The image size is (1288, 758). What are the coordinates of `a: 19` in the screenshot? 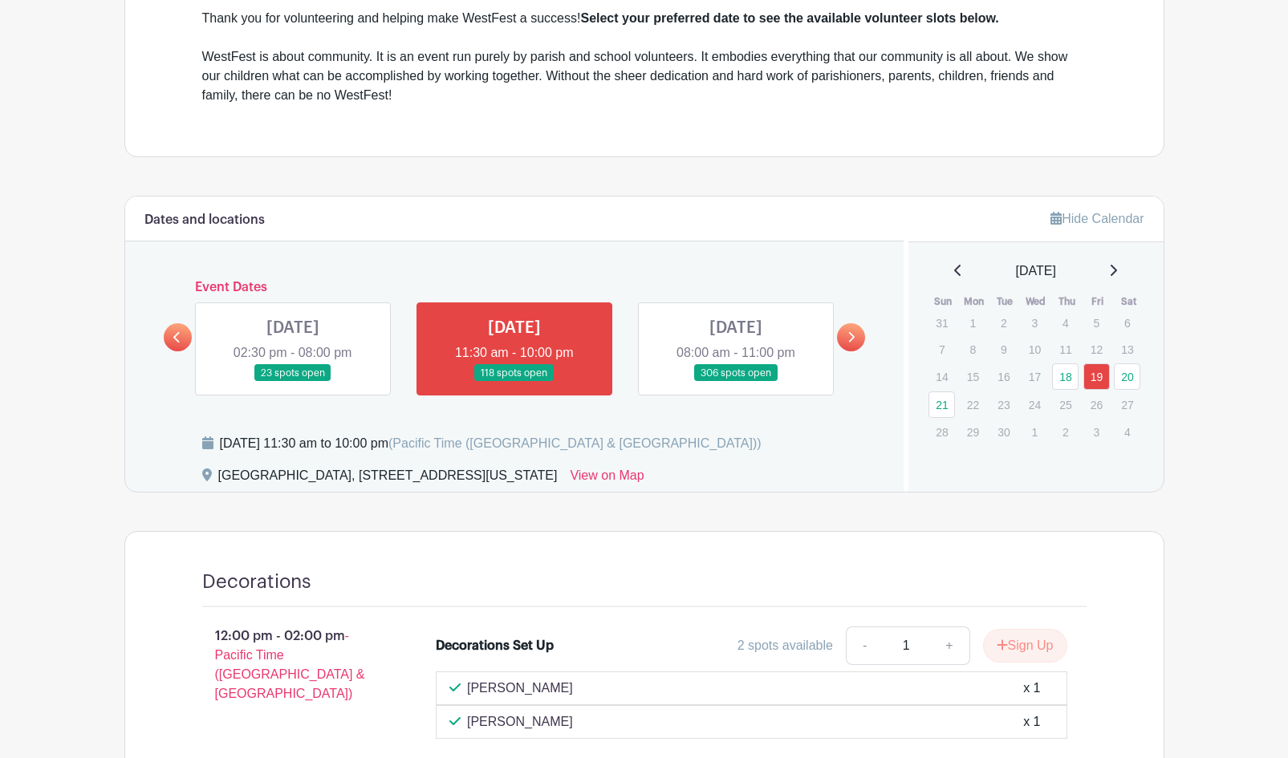 It's located at (1096, 376).